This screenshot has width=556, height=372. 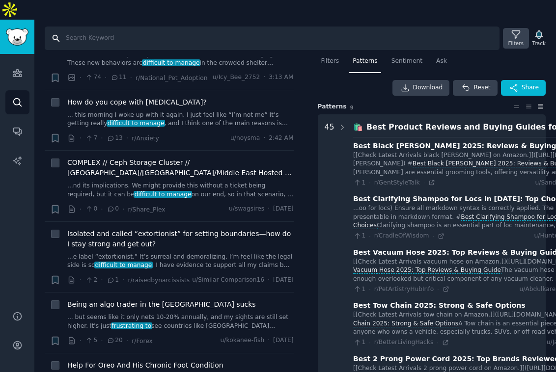 I want to click on span: Share, so click(x=530, y=88).